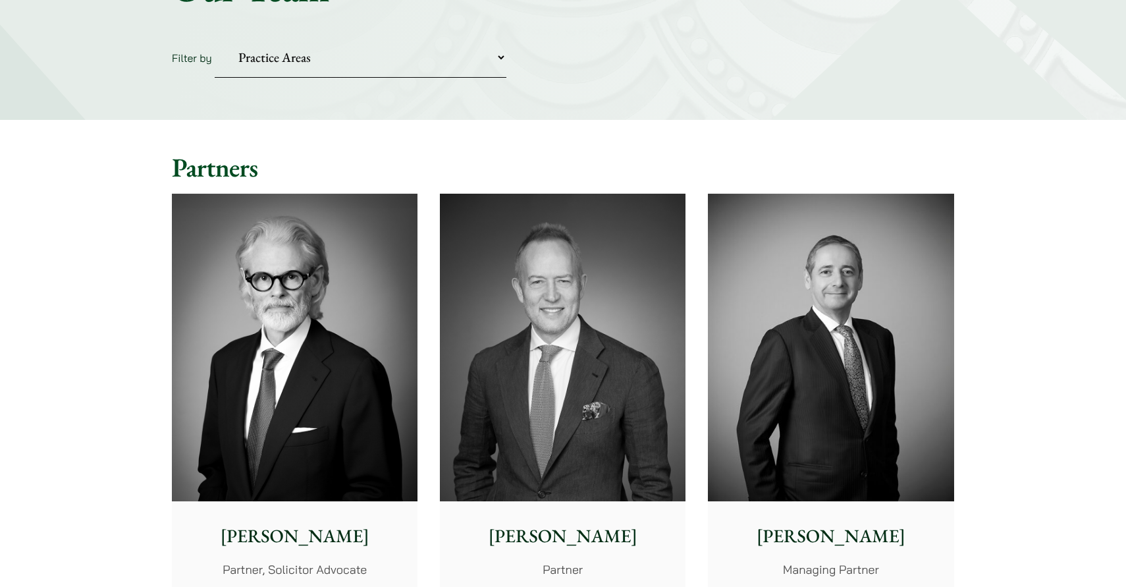 This screenshot has width=1126, height=587. What do you see at coordinates (563, 167) in the screenshot?
I see `h2: Partners` at bounding box center [563, 167].